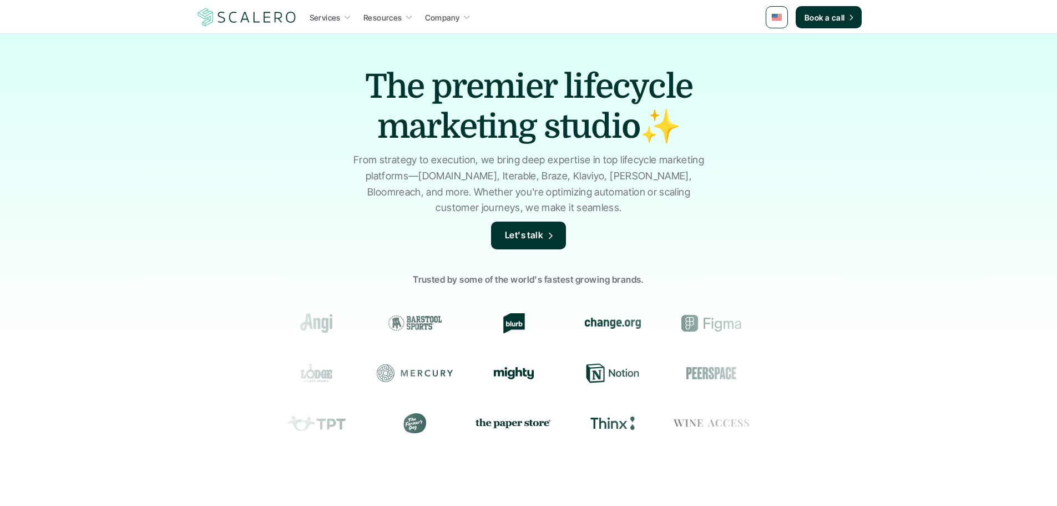  I want to click on img: the paper store, so click(514, 422).